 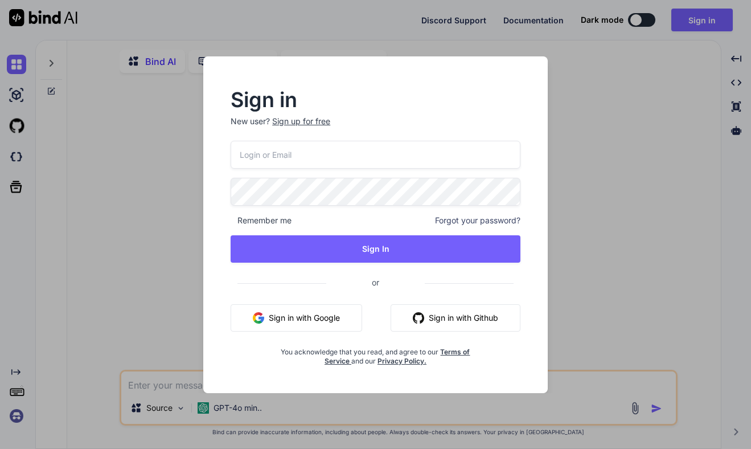 I want to click on span: or, so click(x=375, y=282).